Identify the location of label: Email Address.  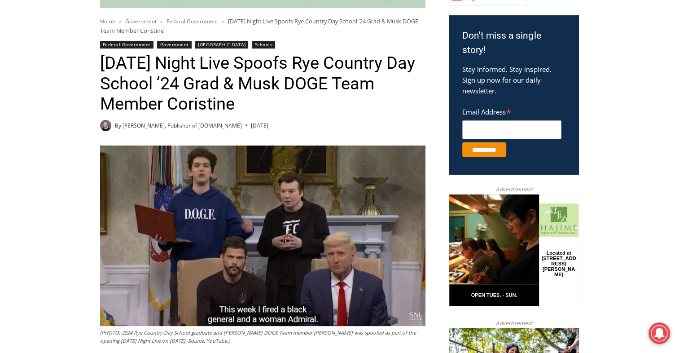
(512, 111).